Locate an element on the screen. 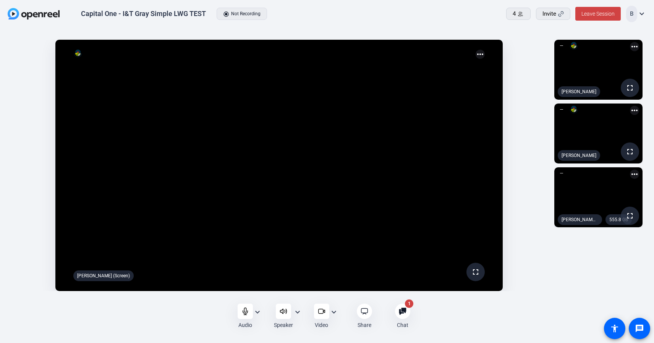  div: Speaker is located at coordinates (283, 325).